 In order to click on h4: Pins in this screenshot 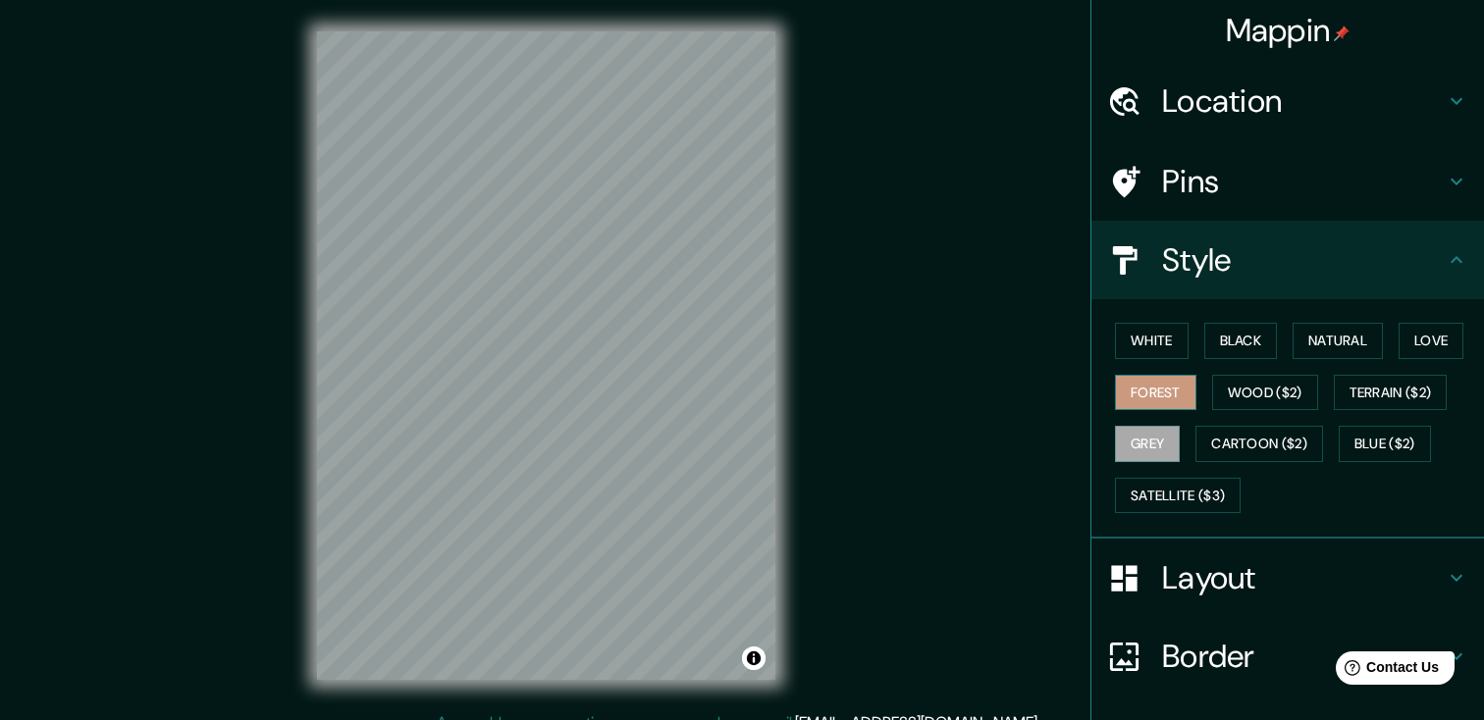, I will do `click(1303, 182)`.